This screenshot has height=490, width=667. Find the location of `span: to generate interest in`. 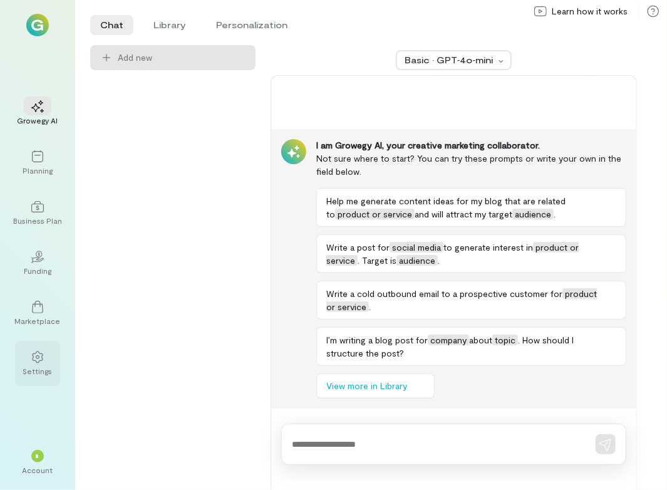

span: to generate interest in is located at coordinates (488, 247).